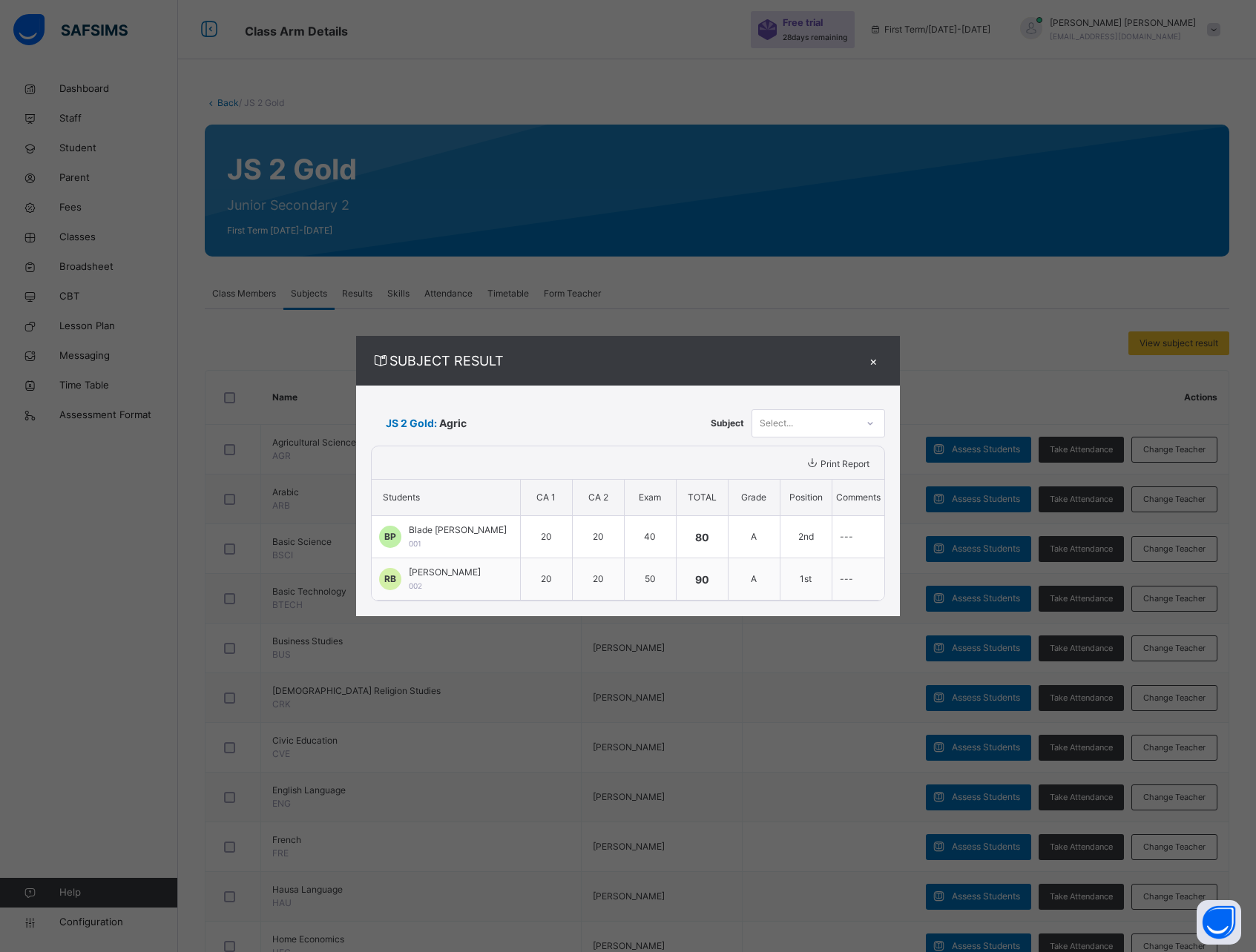 The image size is (1256, 952). Describe the element at coordinates (411, 423) in the screenshot. I see `span: JS 2 Gold:` at that location.